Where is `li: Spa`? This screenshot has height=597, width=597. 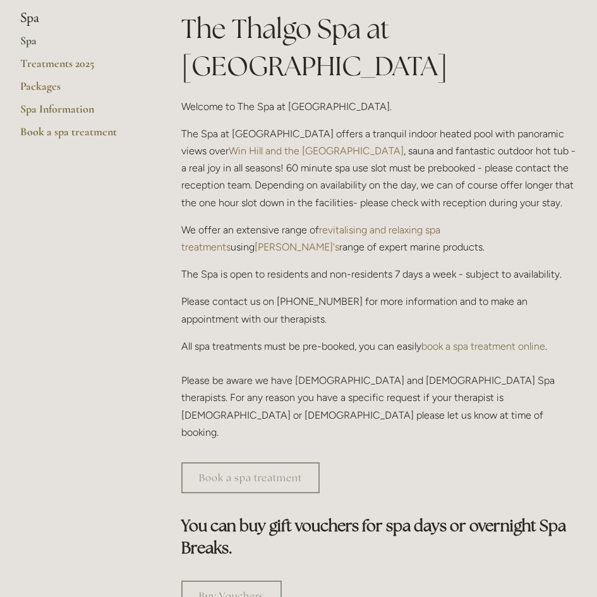
li: Spa is located at coordinates (80, 18).